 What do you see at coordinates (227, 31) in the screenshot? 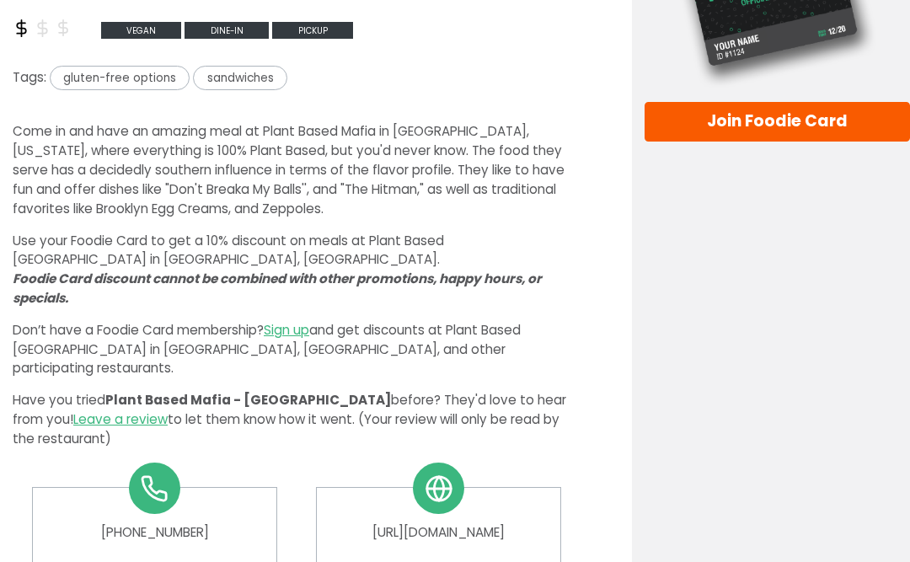
I see `span: Dine-in` at bounding box center [227, 31].